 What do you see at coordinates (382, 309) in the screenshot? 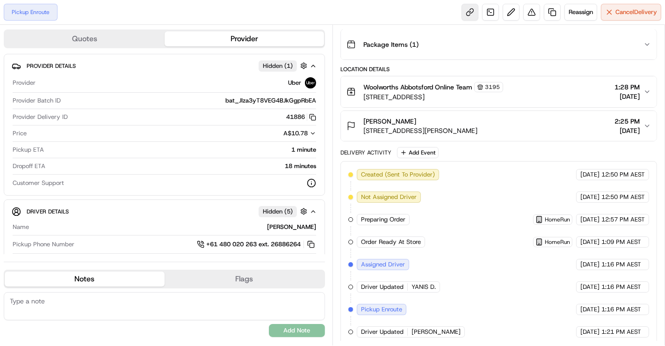
I see `span: Pickup Enroute` at bounding box center [382, 309].